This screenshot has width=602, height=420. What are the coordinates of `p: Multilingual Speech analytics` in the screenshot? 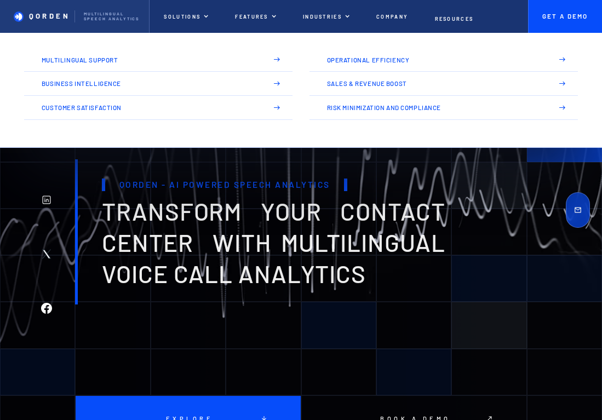 It's located at (112, 16).